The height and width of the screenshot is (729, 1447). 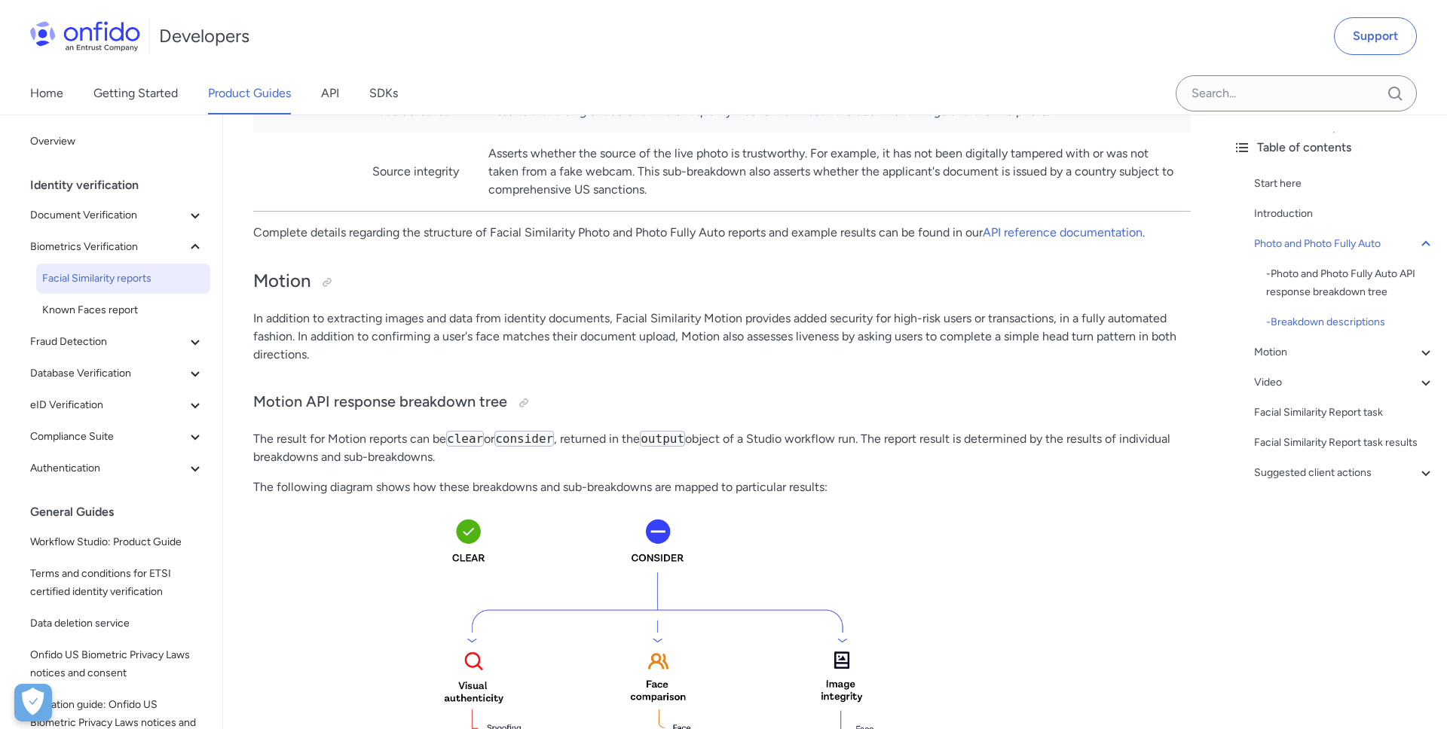 I want to click on a: Introduction, so click(x=1344, y=214).